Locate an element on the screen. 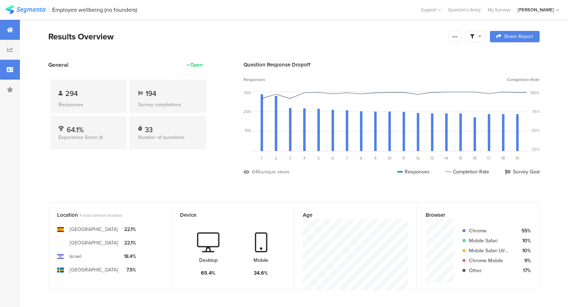  span: 2 is located at coordinates (276, 158).